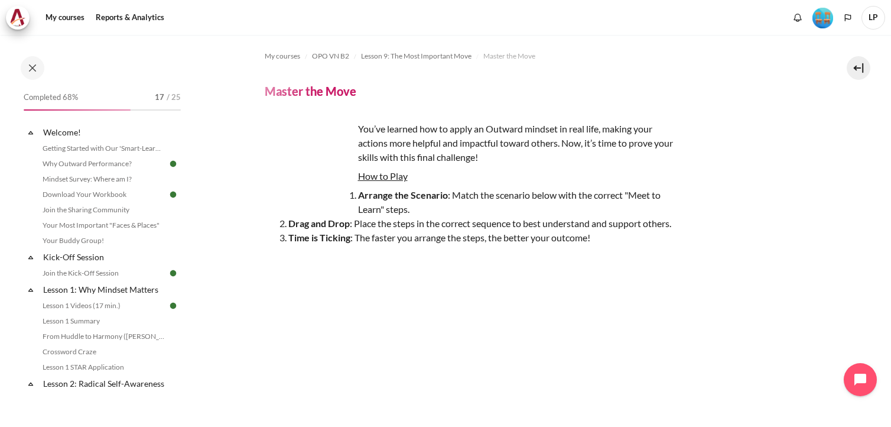 Image resolution: width=891 pixels, height=427 pixels. What do you see at coordinates (103, 179) in the screenshot?
I see `a: Mindset Survey: Where am I?` at bounding box center [103, 179].